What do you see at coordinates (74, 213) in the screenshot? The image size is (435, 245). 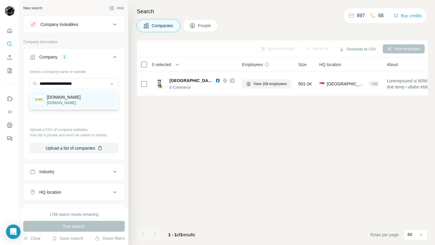 I see `button: Annual revenue ($)` at bounding box center [74, 213].